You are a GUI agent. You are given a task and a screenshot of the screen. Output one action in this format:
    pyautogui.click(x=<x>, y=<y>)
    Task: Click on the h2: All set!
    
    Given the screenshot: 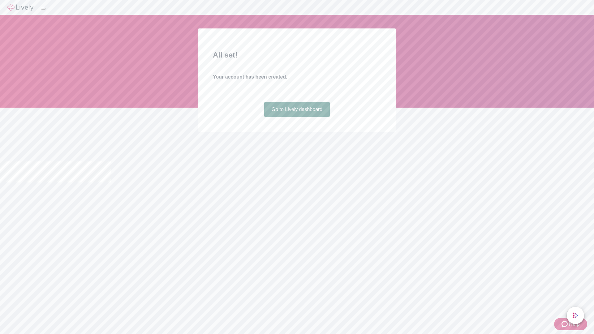 What is the action you would take?
    pyautogui.click(x=297, y=55)
    